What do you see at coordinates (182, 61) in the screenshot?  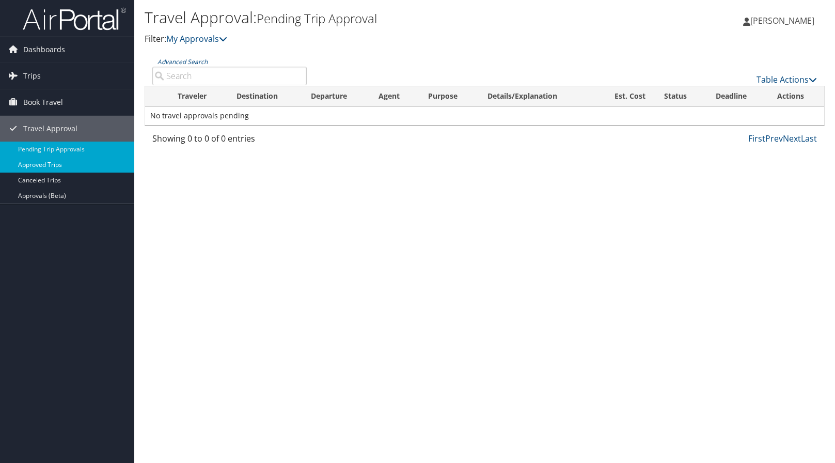 I see `a: Advanced Search` at bounding box center [182, 61].